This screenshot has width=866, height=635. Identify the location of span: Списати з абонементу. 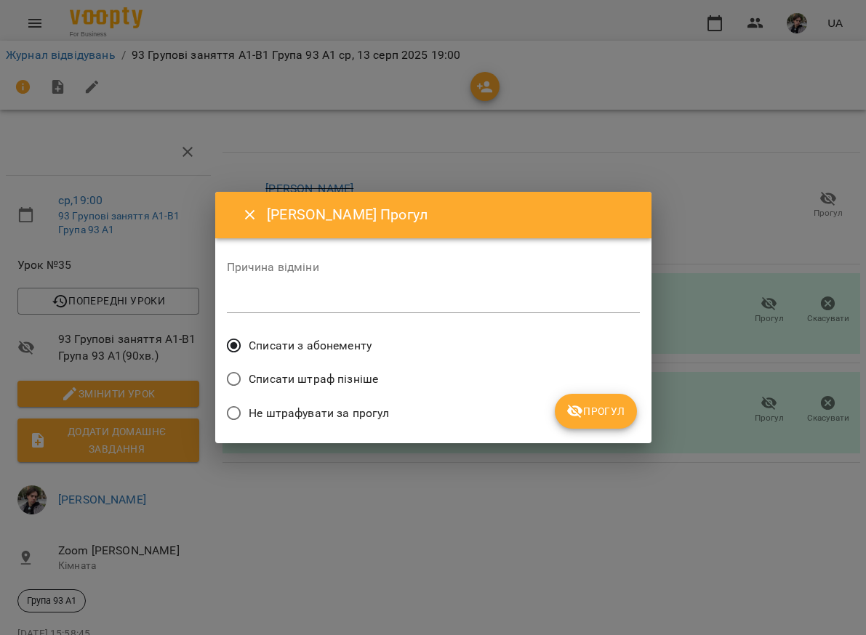
(310, 346).